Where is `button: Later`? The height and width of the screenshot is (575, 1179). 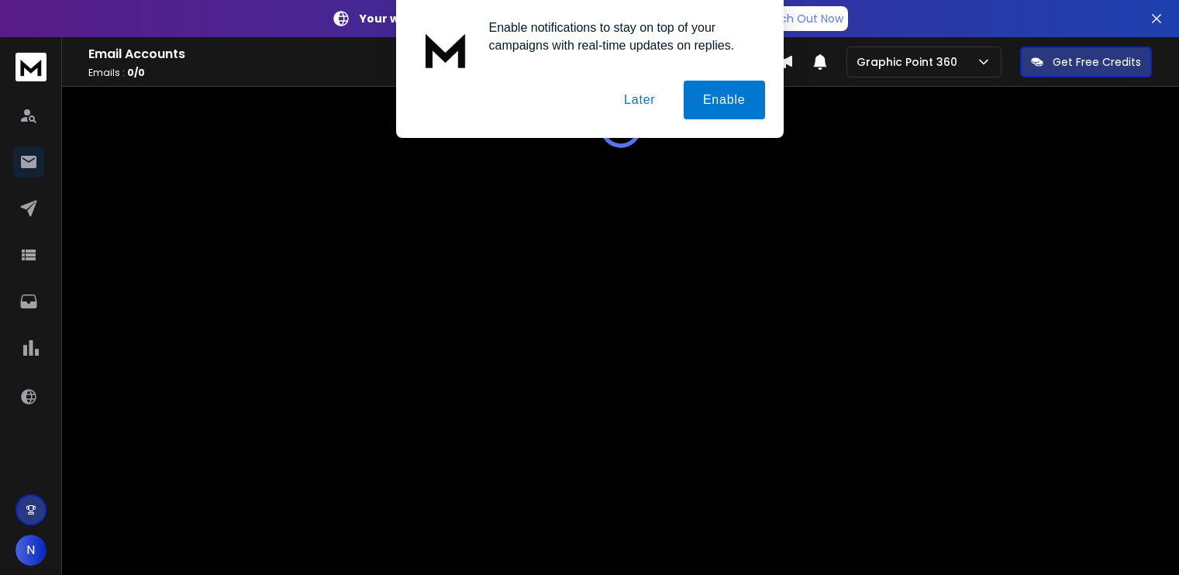
button: Later is located at coordinates (639, 100).